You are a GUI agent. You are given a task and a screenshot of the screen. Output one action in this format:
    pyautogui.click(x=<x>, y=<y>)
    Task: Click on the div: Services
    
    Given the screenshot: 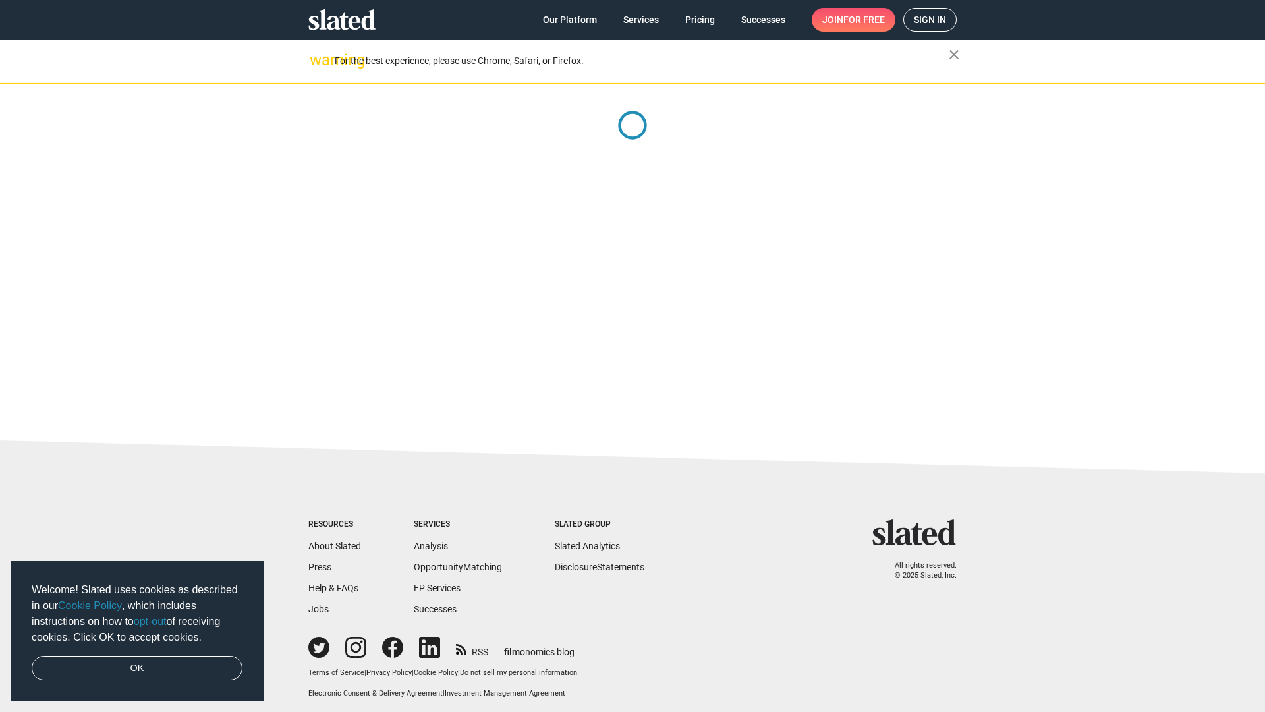 What is the action you would take?
    pyautogui.click(x=458, y=525)
    